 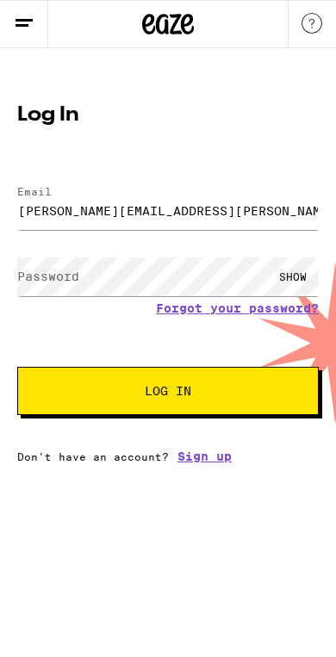 What do you see at coordinates (204, 456) in the screenshot?
I see `a: Sign up` at bounding box center [204, 456].